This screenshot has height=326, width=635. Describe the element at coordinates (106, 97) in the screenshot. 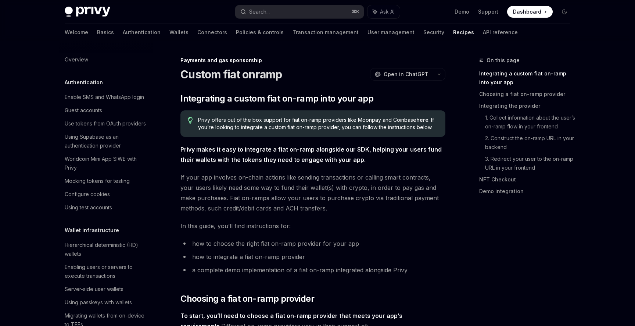

I see `a: Enable SMS and WhatsApp login` at that location.